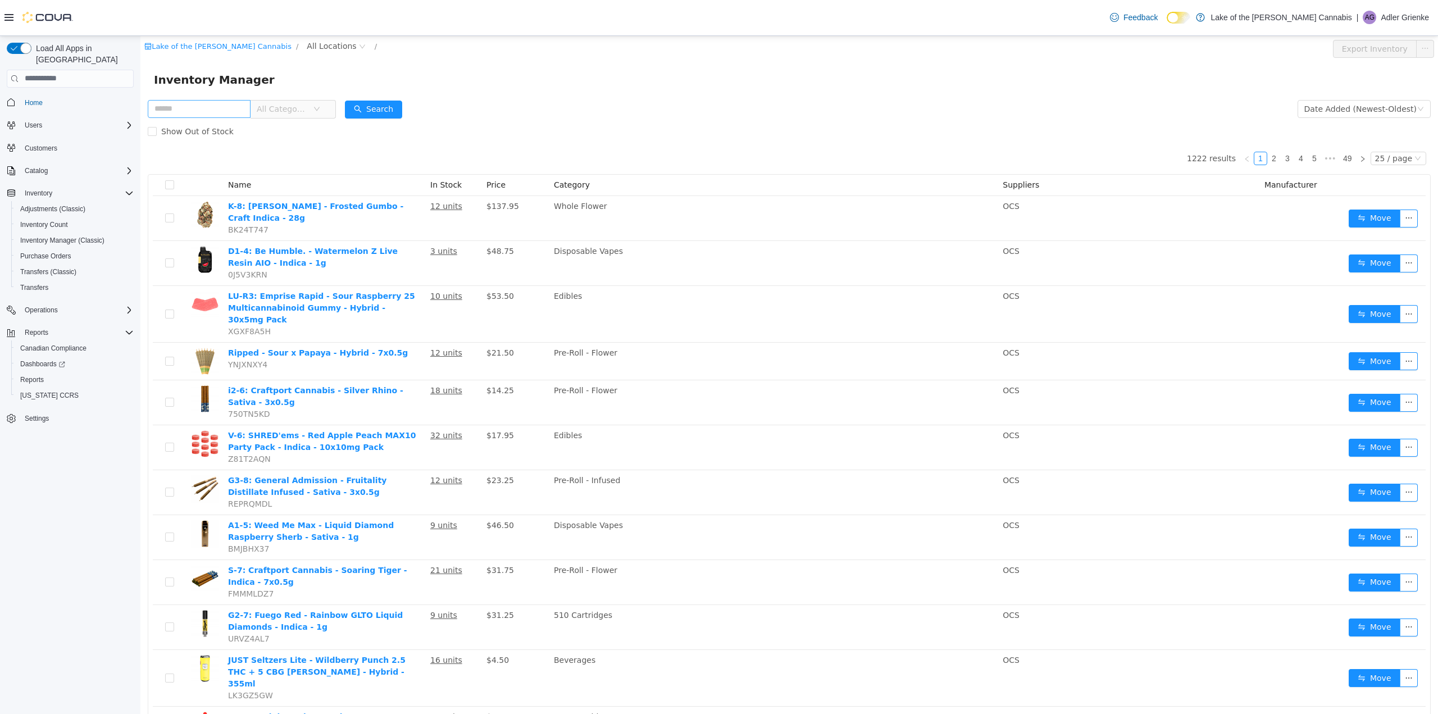 Image resolution: width=1438 pixels, height=714 pixels. I want to click on span: Users, so click(33, 125).